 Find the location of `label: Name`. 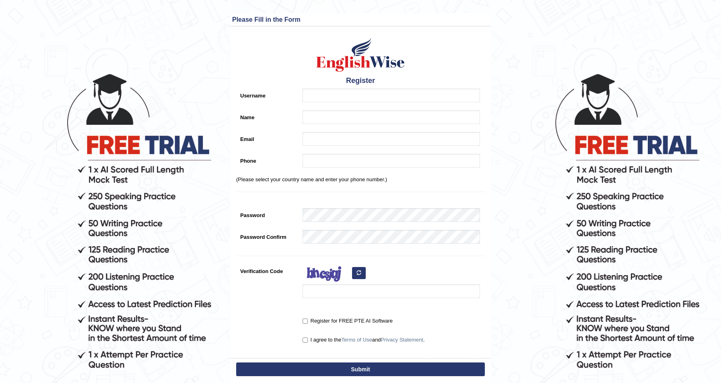

label: Name is located at coordinates (267, 116).